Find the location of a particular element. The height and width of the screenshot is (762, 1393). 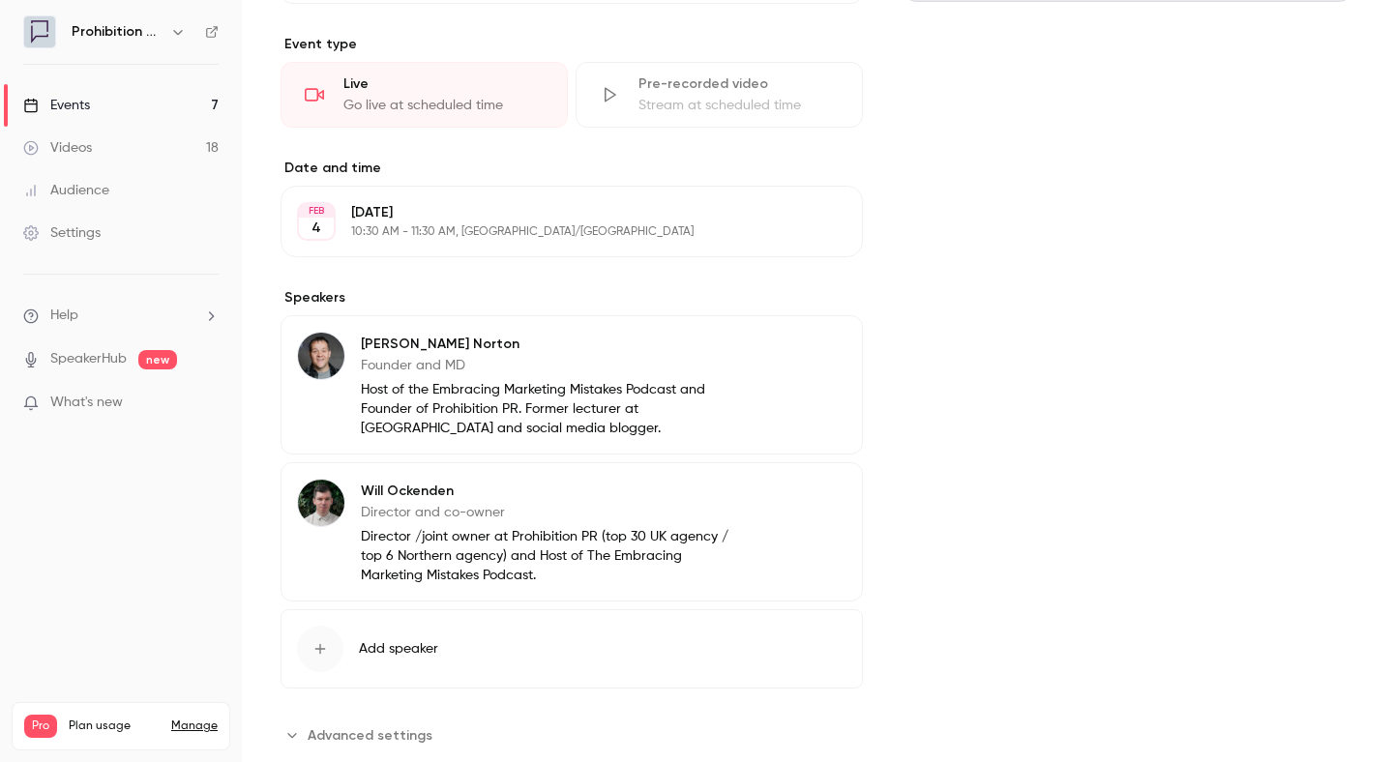

span: Add speaker is located at coordinates (398, 649).